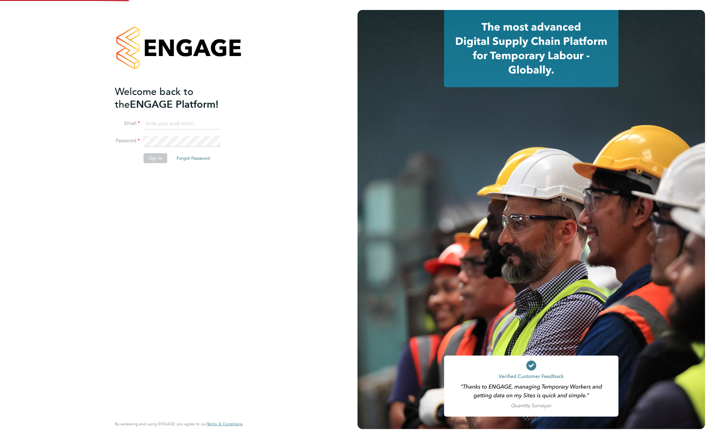 This screenshot has width=715, height=439. I want to click on label: Password, so click(127, 141).